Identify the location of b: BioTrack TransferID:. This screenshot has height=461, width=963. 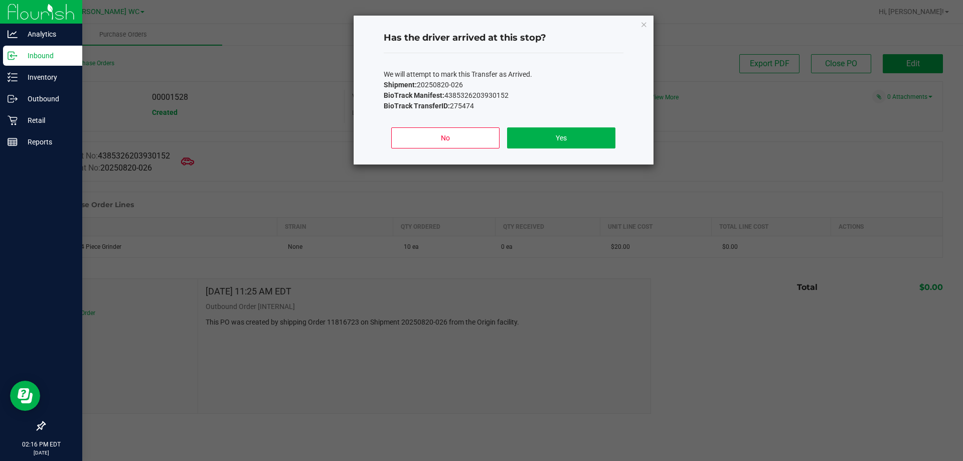
(417, 106).